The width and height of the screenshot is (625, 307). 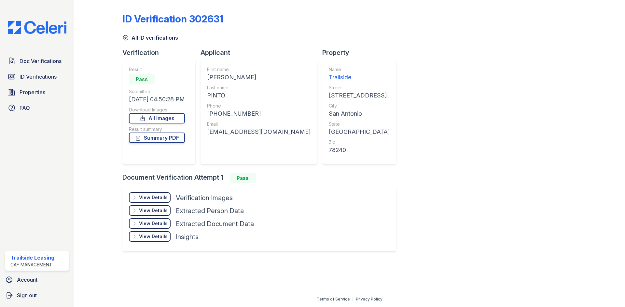 I want to click on a: Summary PDF, so click(x=157, y=138).